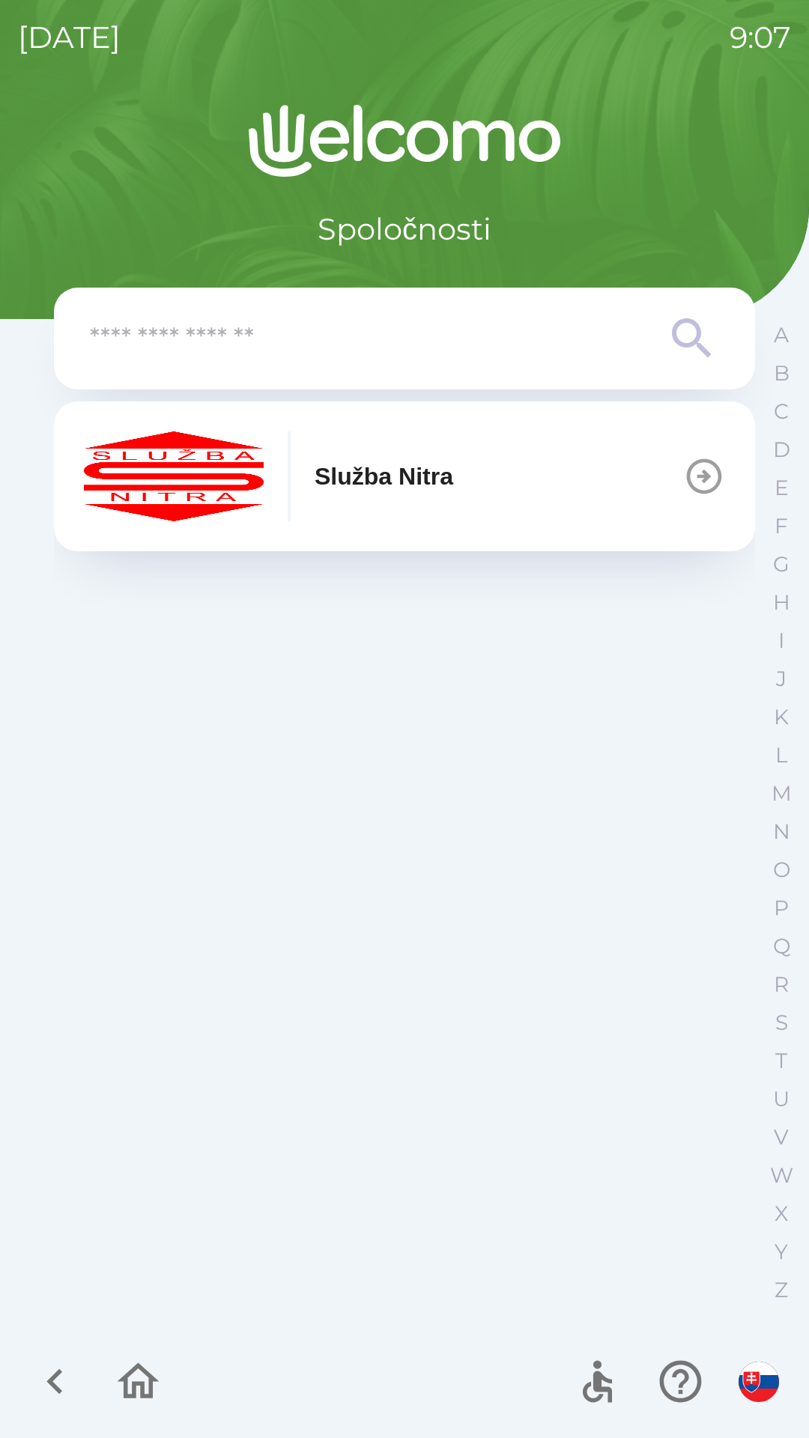 The height and width of the screenshot is (1438, 809). I want to click on p: L, so click(781, 755).